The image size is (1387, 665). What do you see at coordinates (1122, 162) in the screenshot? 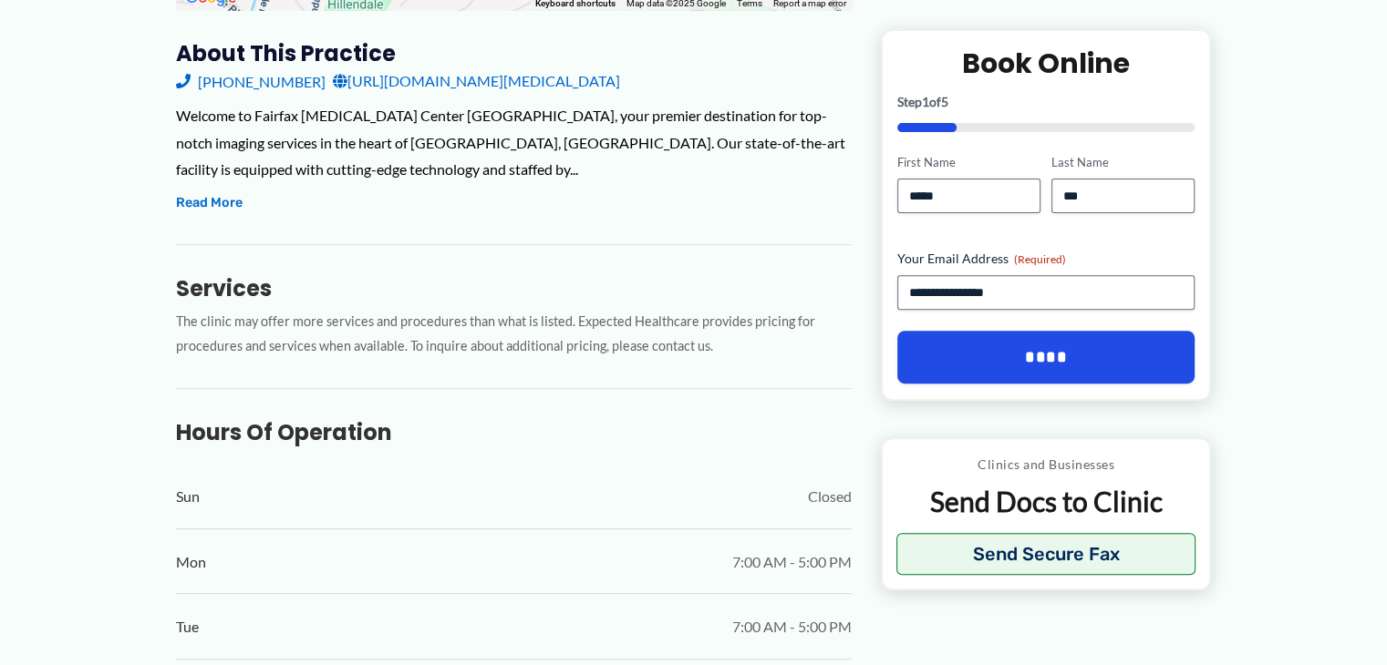
I see `label: Last Name` at bounding box center [1122, 162].